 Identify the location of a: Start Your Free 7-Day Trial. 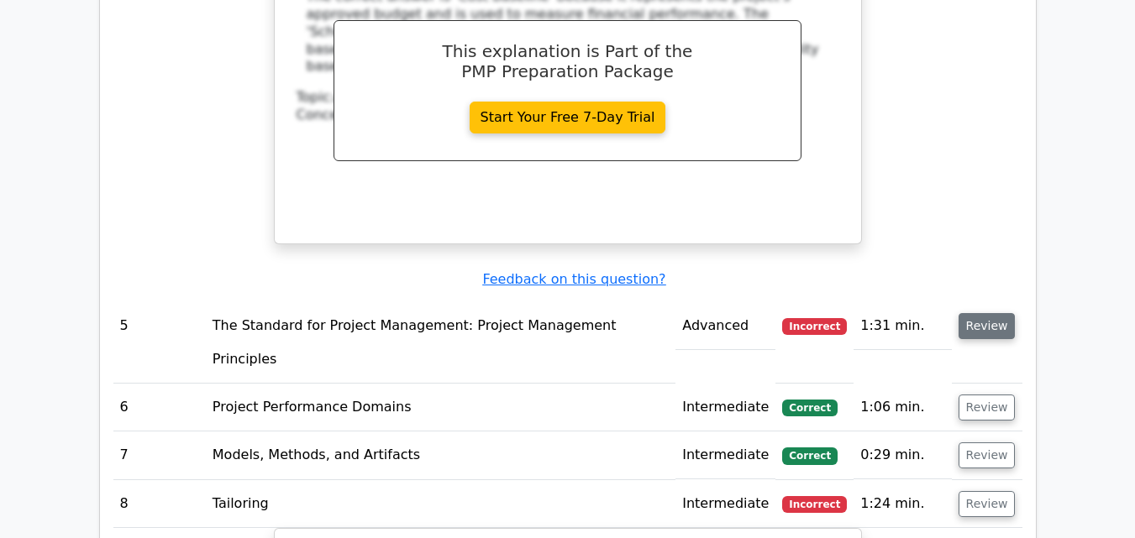
(568, 118).